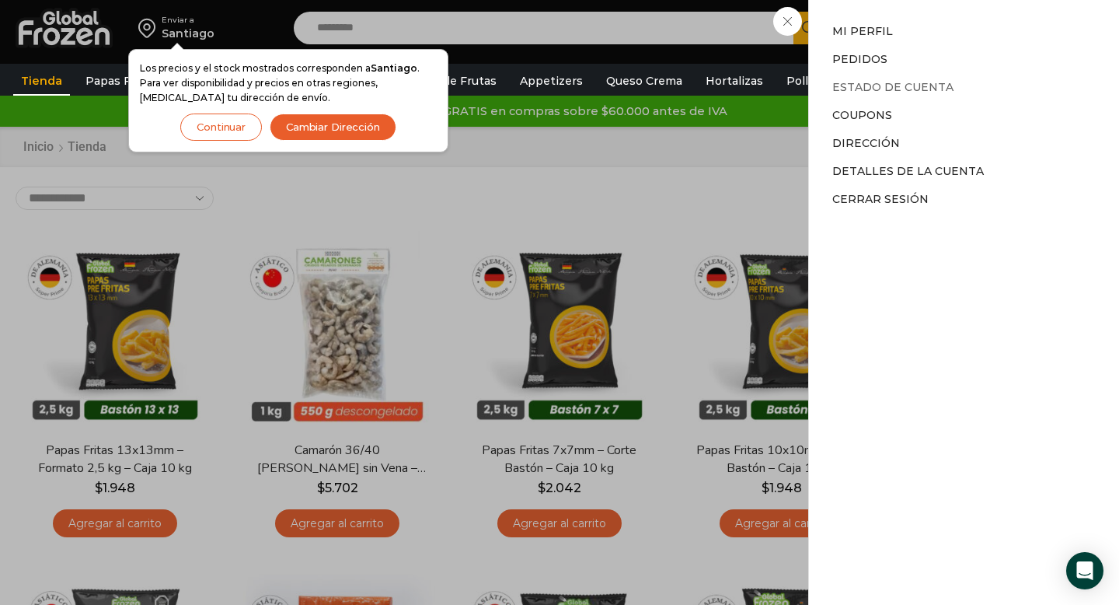 The image size is (1119, 605). Describe the element at coordinates (862, 31) in the screenshot. I see `a: Mi perfil` at that location.